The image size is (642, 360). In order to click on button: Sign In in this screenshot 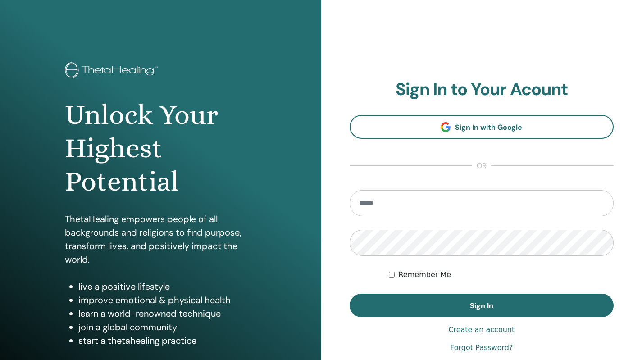, I will do `click(482, 306)`.